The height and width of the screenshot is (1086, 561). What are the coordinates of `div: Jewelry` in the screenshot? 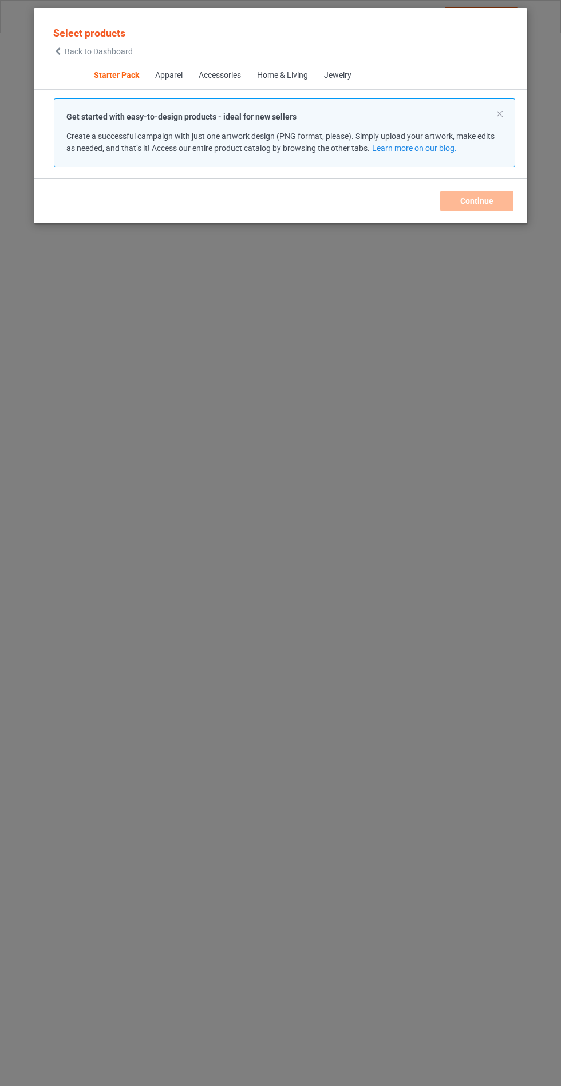 It's located at (337, 76).